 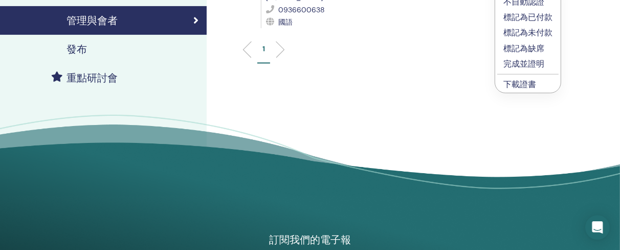 I want to click on font: 標記為已付款, so click(x=528, y=17).